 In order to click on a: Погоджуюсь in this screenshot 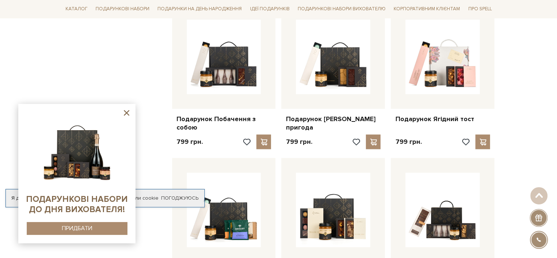, I will do `click(180, 198)`.